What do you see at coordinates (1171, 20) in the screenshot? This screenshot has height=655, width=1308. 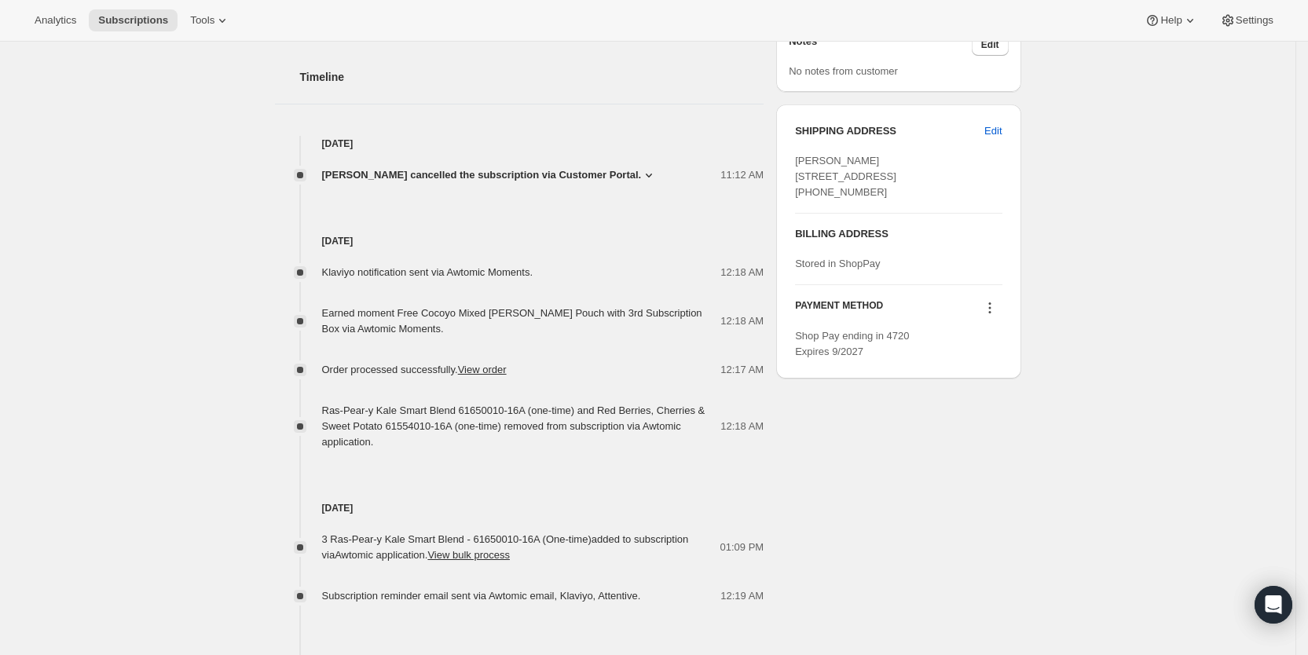 I see `span: Help` at bounding box center [1171, 20].